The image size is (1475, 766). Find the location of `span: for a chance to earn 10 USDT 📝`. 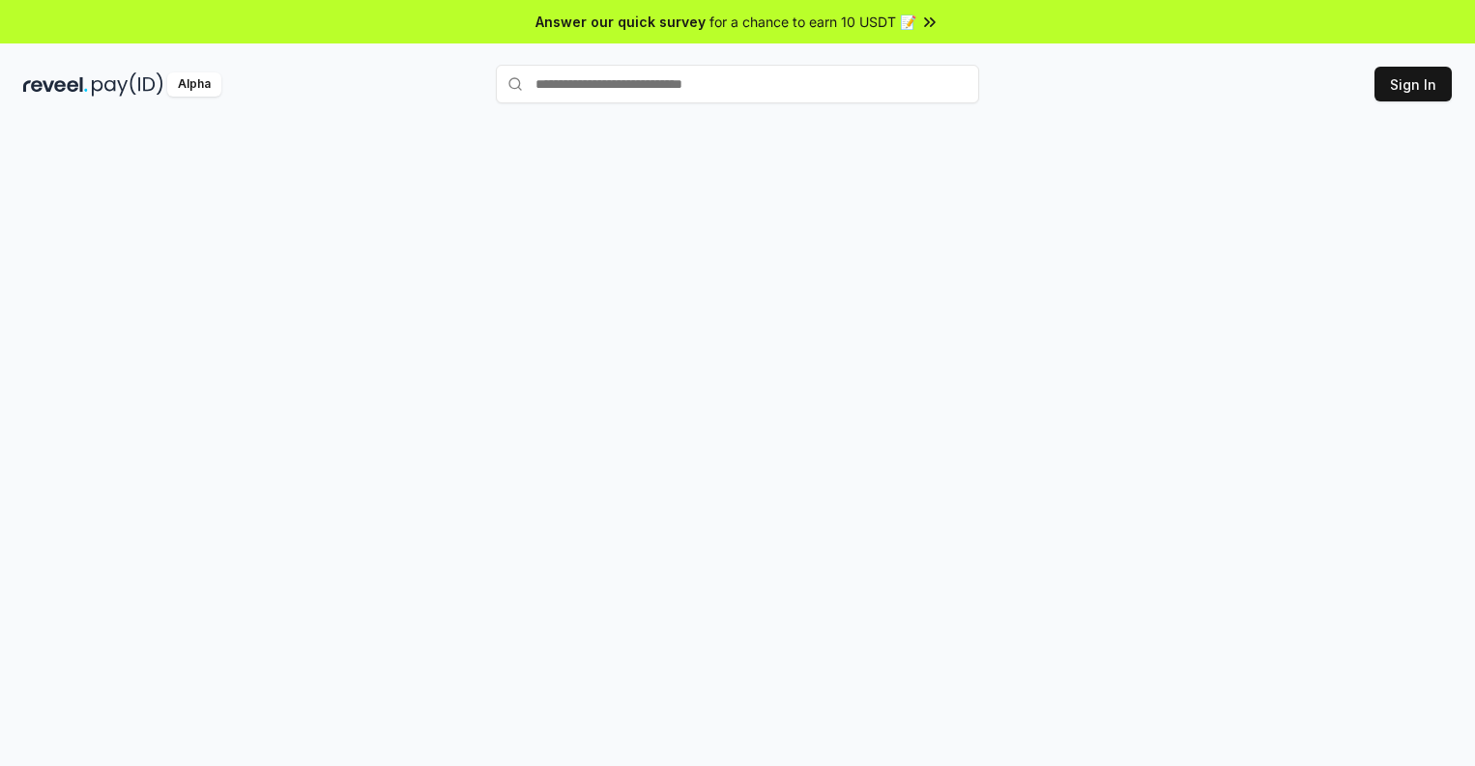

span: for a chance to earn 10 USDT 📝 is located at coordinates (813, 21).